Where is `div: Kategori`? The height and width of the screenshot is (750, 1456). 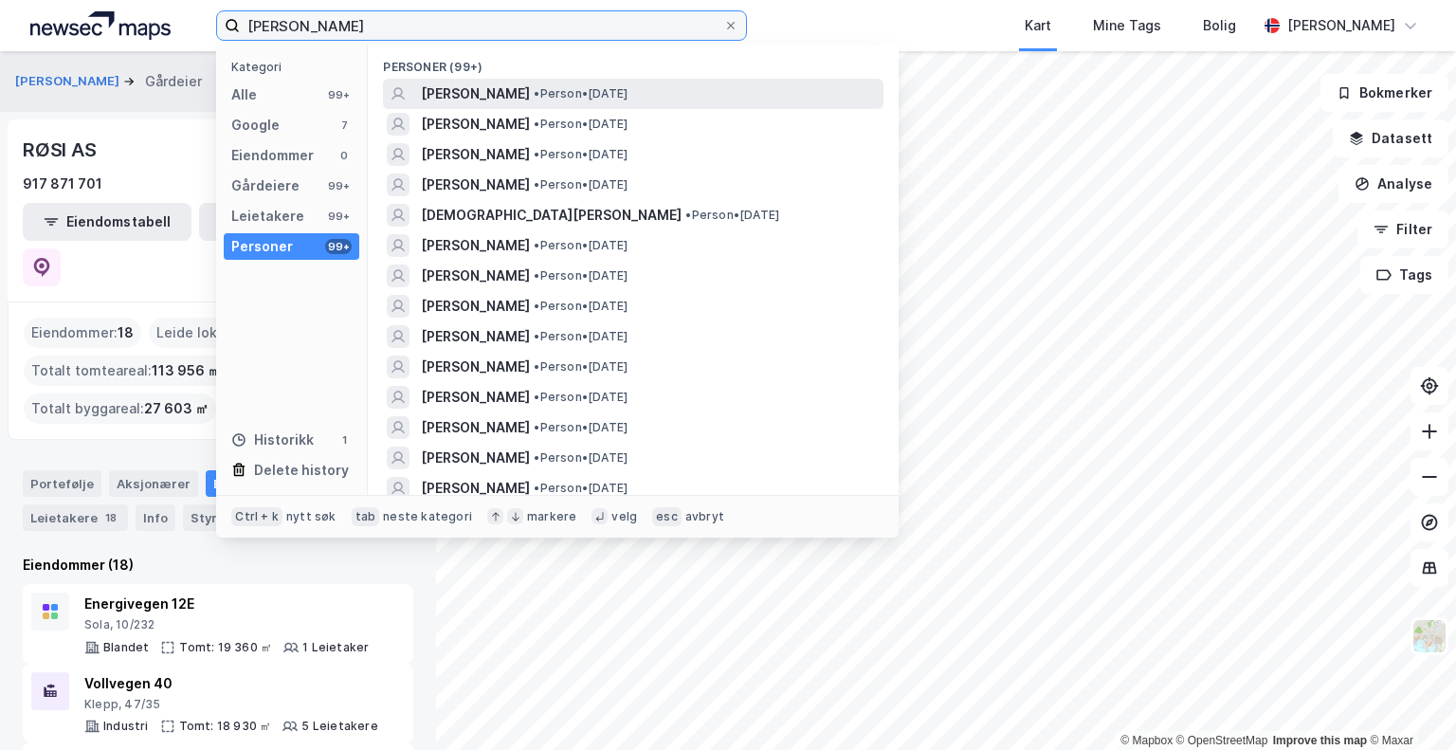 div: Kategori is located at coordinates (295, 66).